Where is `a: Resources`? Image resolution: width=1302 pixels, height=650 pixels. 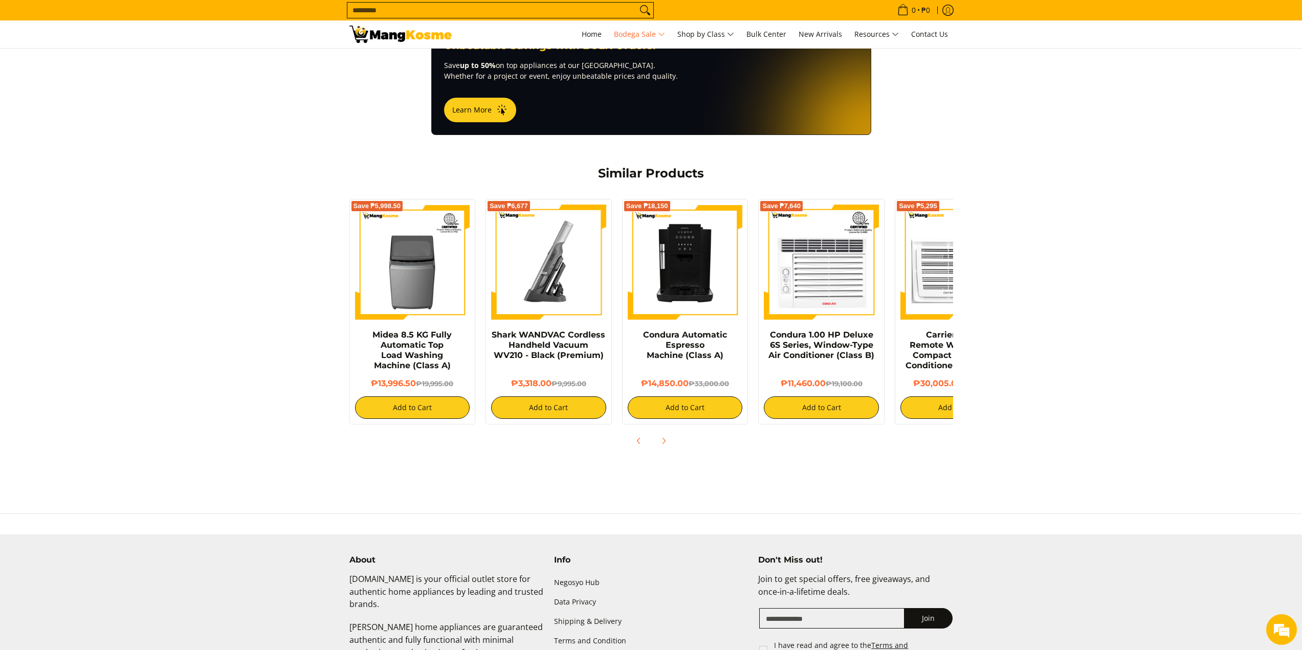 a: Resources is located at coordinates (876, 34).